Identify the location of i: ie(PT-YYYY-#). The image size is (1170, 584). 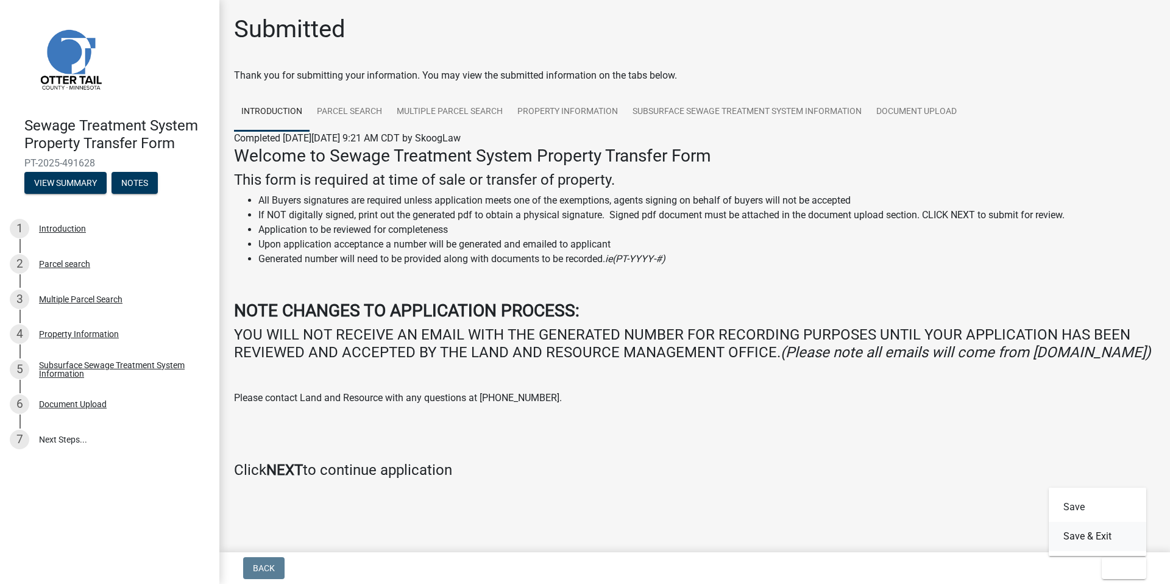
(635, 258).